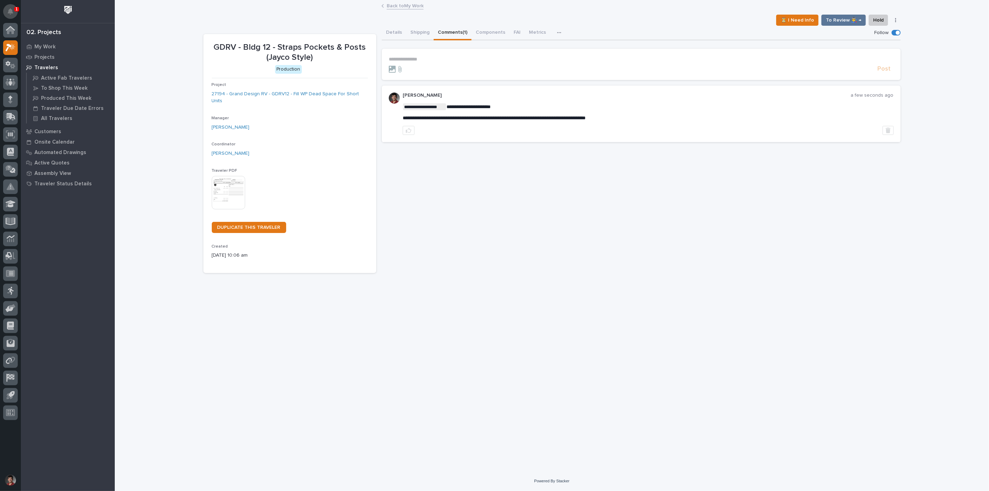 The height and width of the screenshot is (491, 989). Describe the element at coordinates (537, 33) in the screenshot. I see `button: Metrics` at that location.